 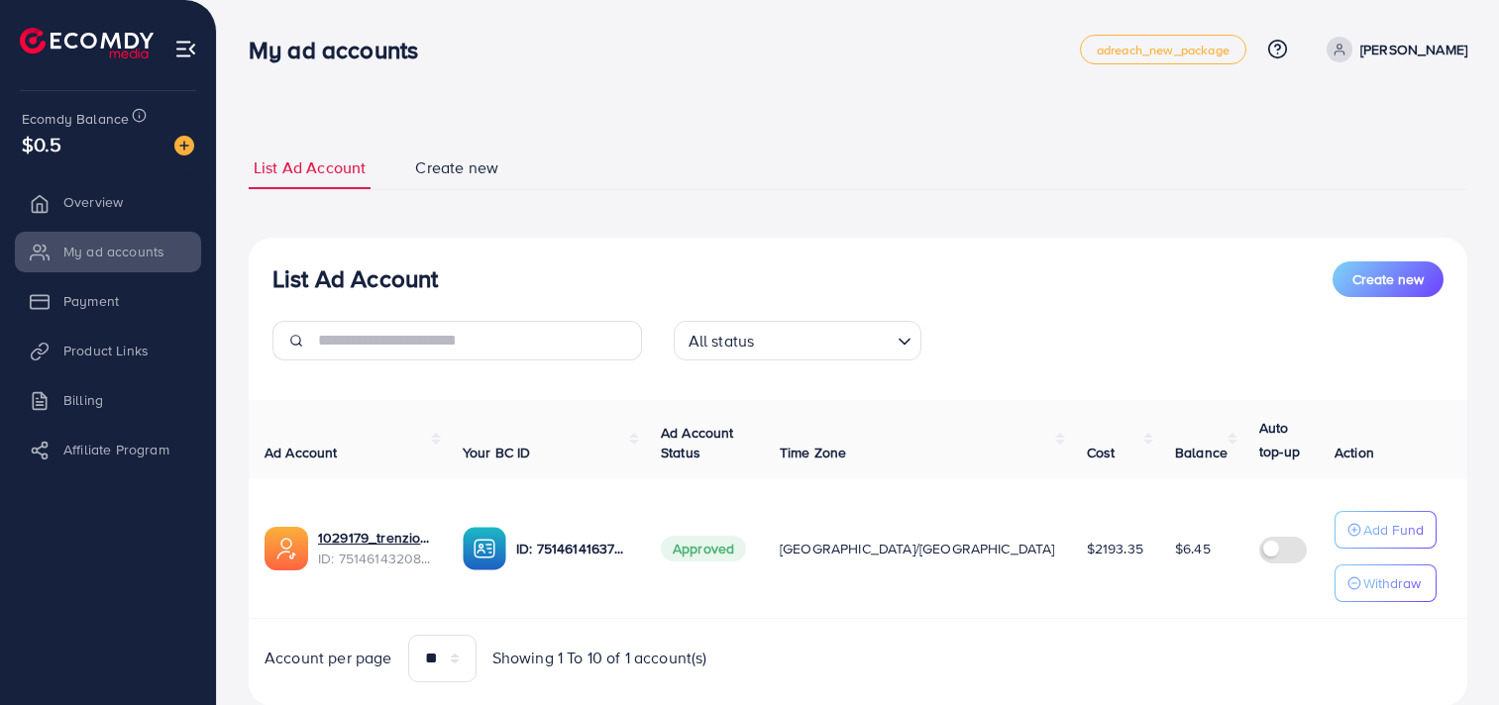 I want to click on span: ID: 7514614320878059537, so click(x=374, y=559).